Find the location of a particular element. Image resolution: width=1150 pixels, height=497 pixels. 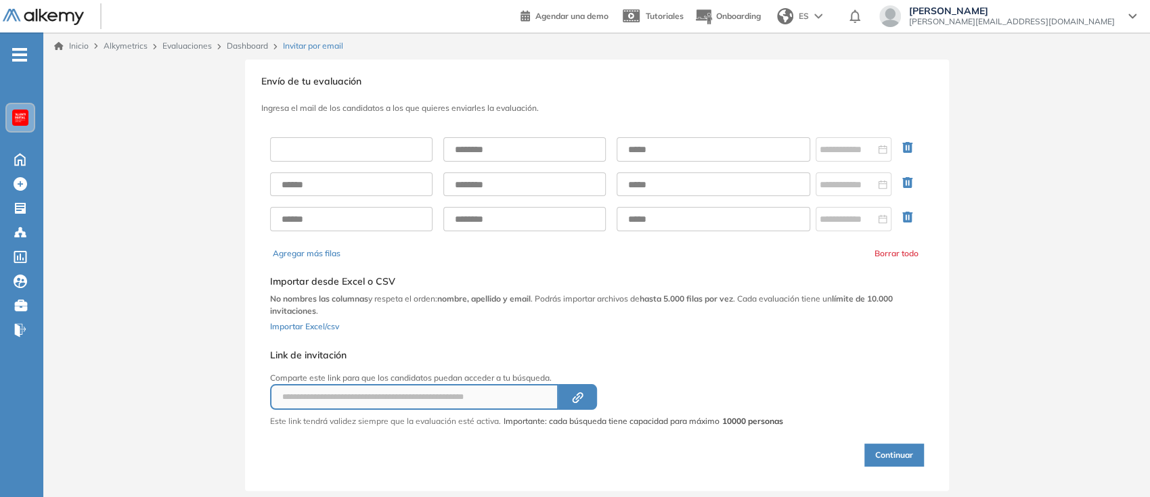

p: Comparte este link para que los candidatos puedan acceder a tu búsqueda. is located at coordinates (527, 378).